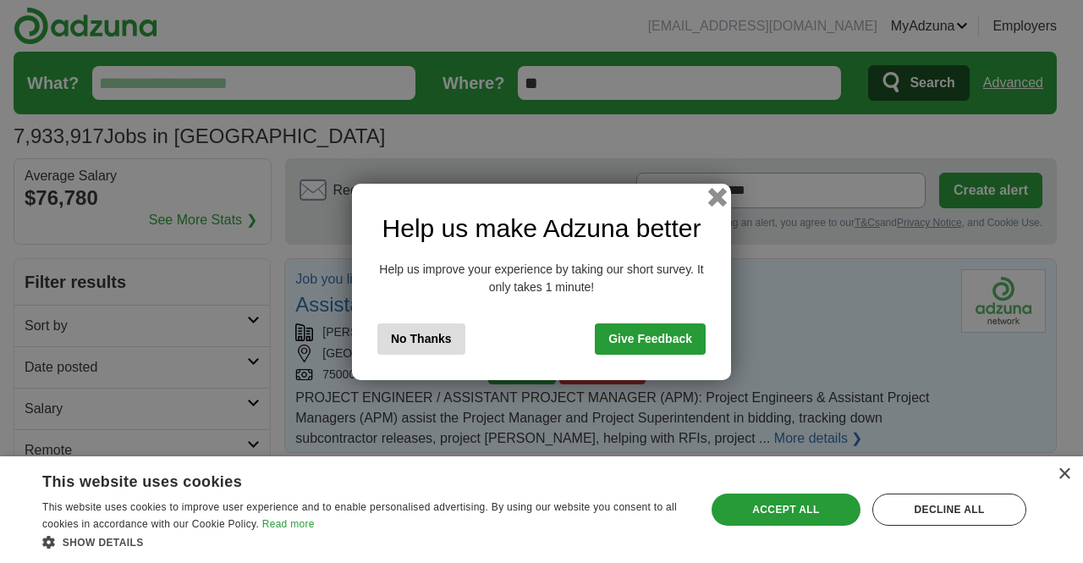  What do you see at coordinates (542, 228) in the screenshot?
I see `h2: Help us make Adzuna better` at bounding box center [542, 228].